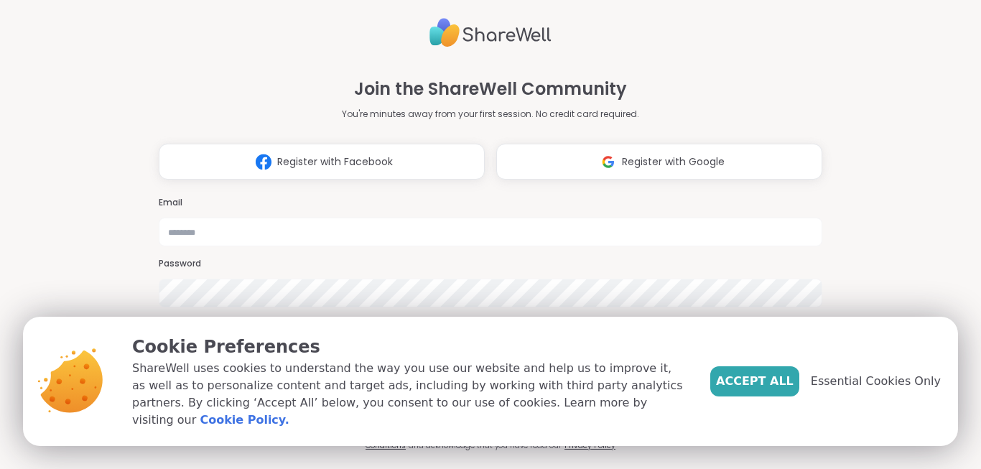  Describe the element at coordinates (490, 114) in the screenshot. I see `p: You're minutes away from your first session. No credit card required.` at that location.